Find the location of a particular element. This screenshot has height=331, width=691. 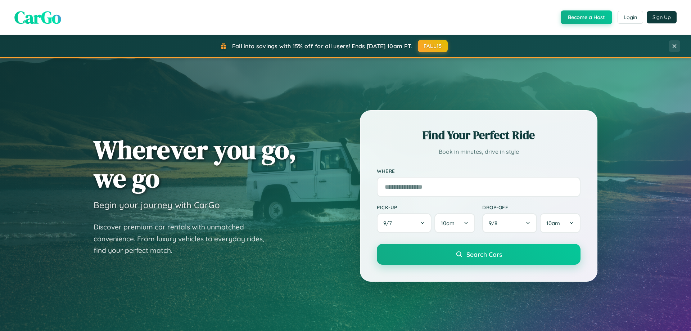

button: 9/8 is located at coordinates (509, 223).